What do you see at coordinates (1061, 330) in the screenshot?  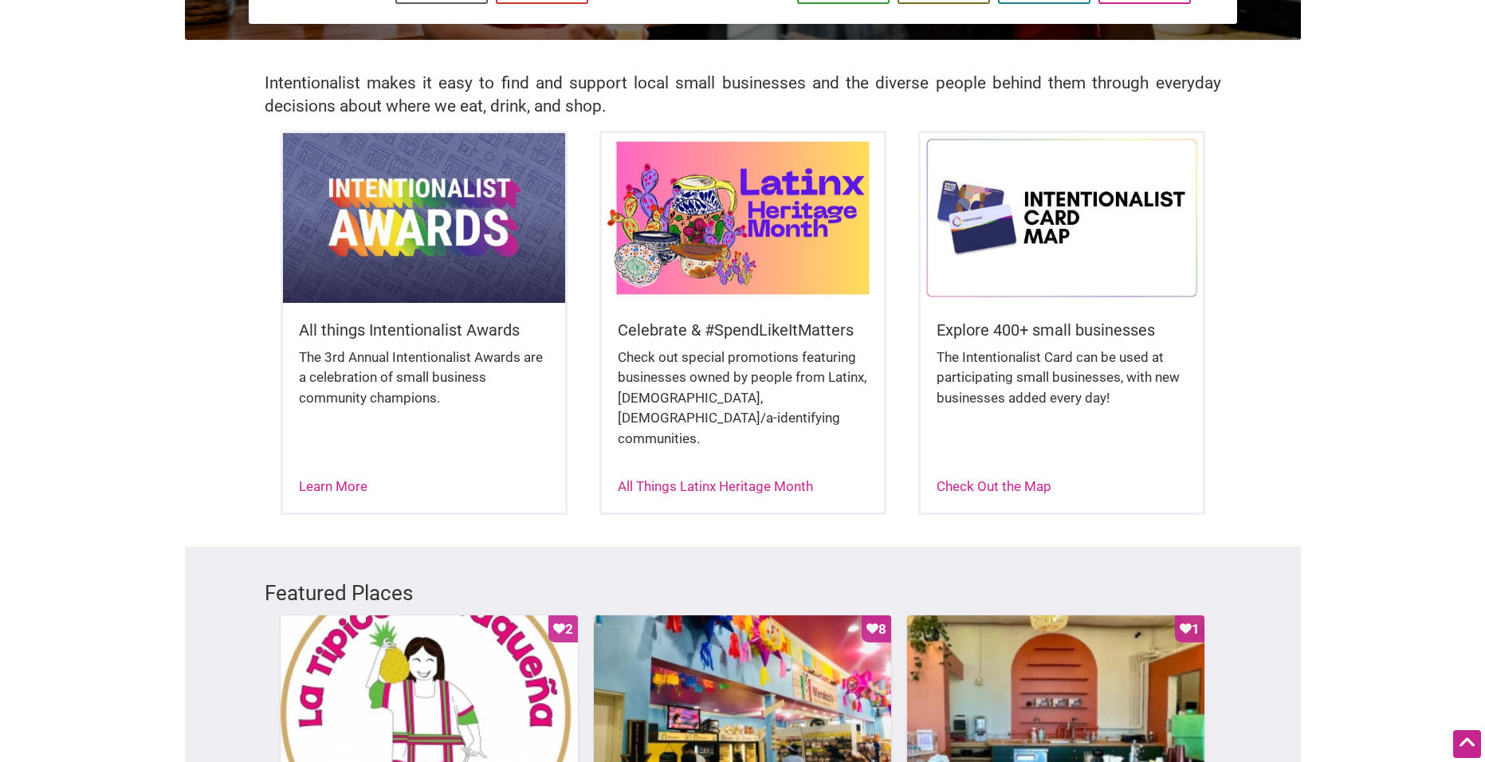 I see `h5: Explore 400+ small businesses` at bounding box center [1061, 330].